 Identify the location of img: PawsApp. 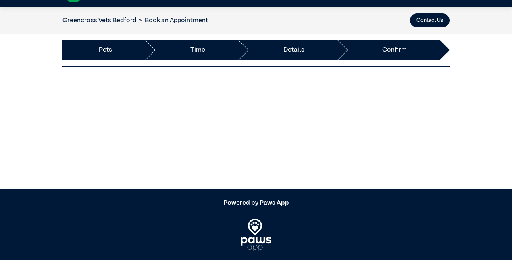
(256, 235).